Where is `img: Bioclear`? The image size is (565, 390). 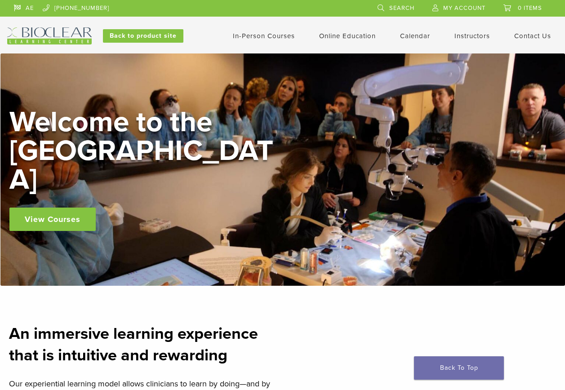
img: Bioclear is located at coordinates (49, 36).